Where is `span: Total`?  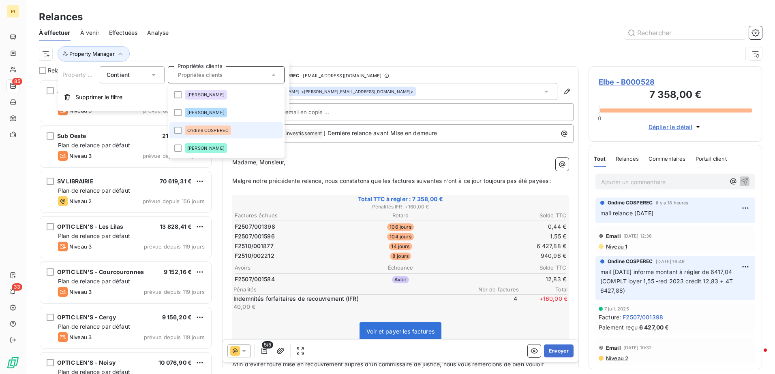
span: Total is located at coordinates (543, 290).